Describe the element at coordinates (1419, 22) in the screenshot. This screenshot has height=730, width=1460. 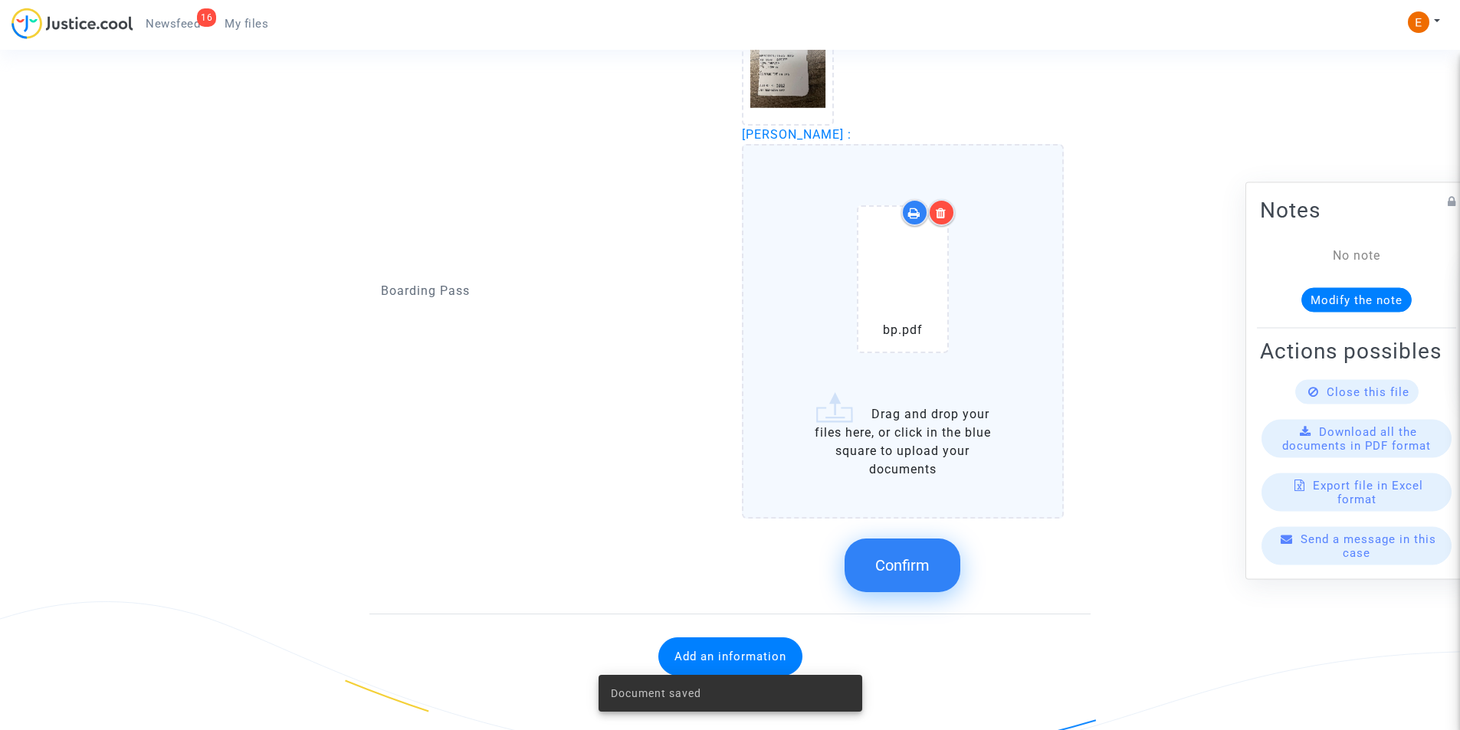
I see `img: ACg8ocIeiFvHKe4dA5oeRFd_CiCnuxWUEc1A2wYhRJE3TTWt=s96-c` at that location.